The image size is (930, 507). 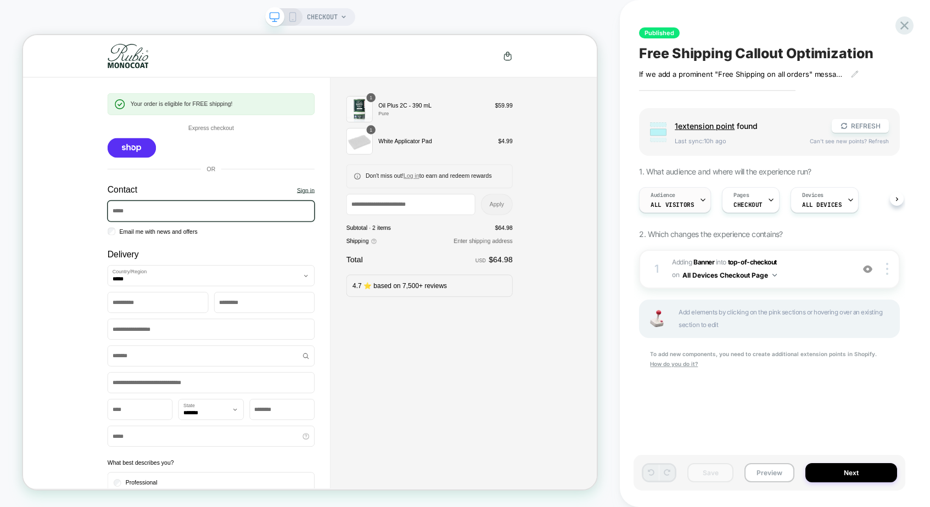 I want to click on span: Adding, so click(x=693, y=262).